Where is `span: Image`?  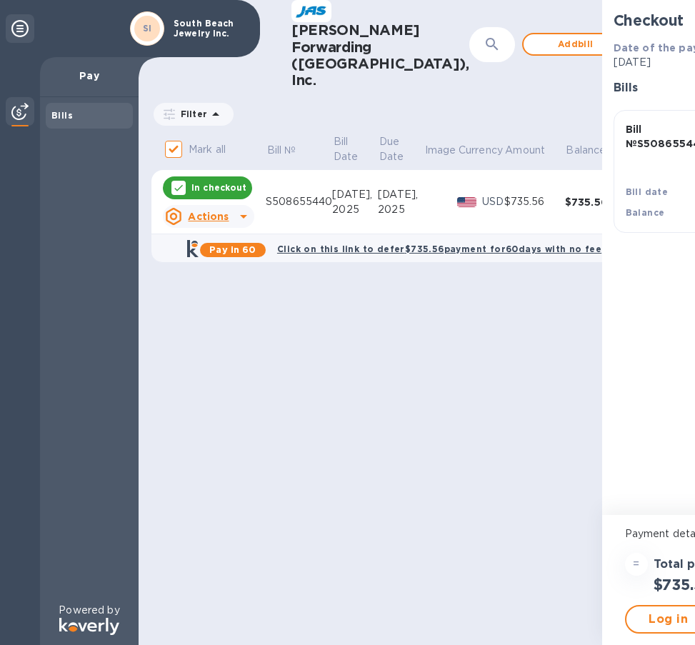 span: Image is located at coordinates (441, 150).